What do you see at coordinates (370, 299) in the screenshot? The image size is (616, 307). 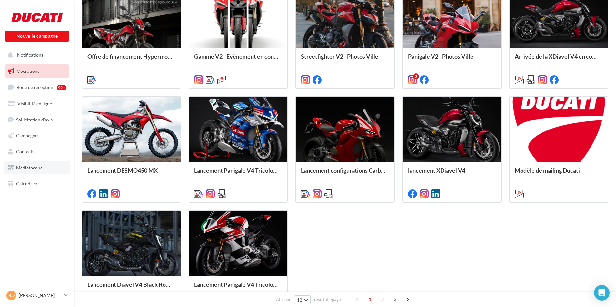 I see `span: 1` at bounding box center [370, 299].